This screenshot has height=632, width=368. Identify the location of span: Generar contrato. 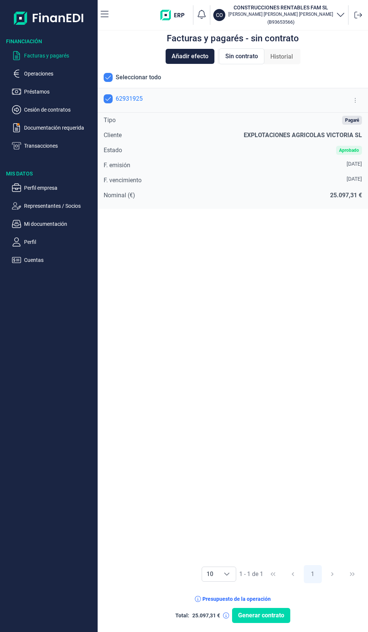
(261, 616).